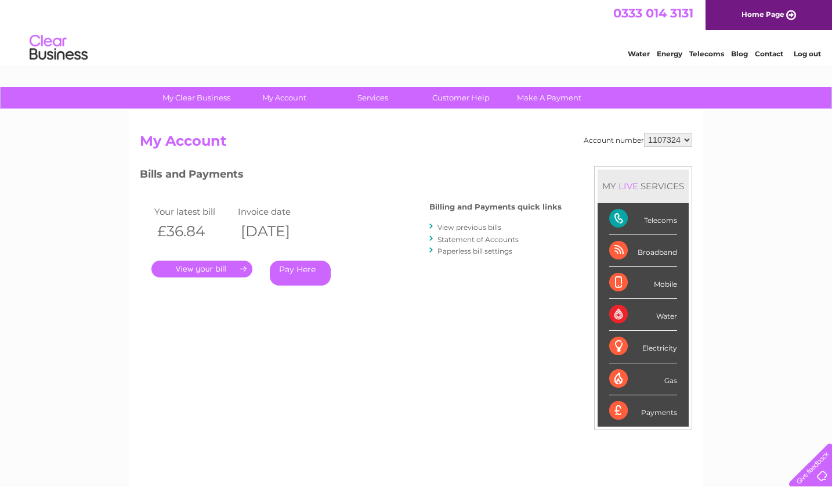 This screenshot has width=832, height=487. What do you see at coordinates (643, 251) in the screenshot?
I see `div: Broadband` at bounding box center [643, 251].